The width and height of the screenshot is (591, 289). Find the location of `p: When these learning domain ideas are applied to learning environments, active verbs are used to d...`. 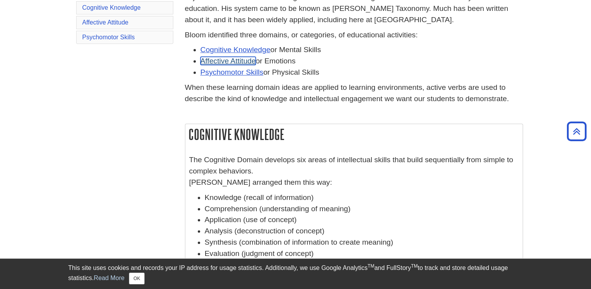

p: When these learning domain ideas are applied to learning environments, active verbs are used to d... is located at coordinates (354, 93).